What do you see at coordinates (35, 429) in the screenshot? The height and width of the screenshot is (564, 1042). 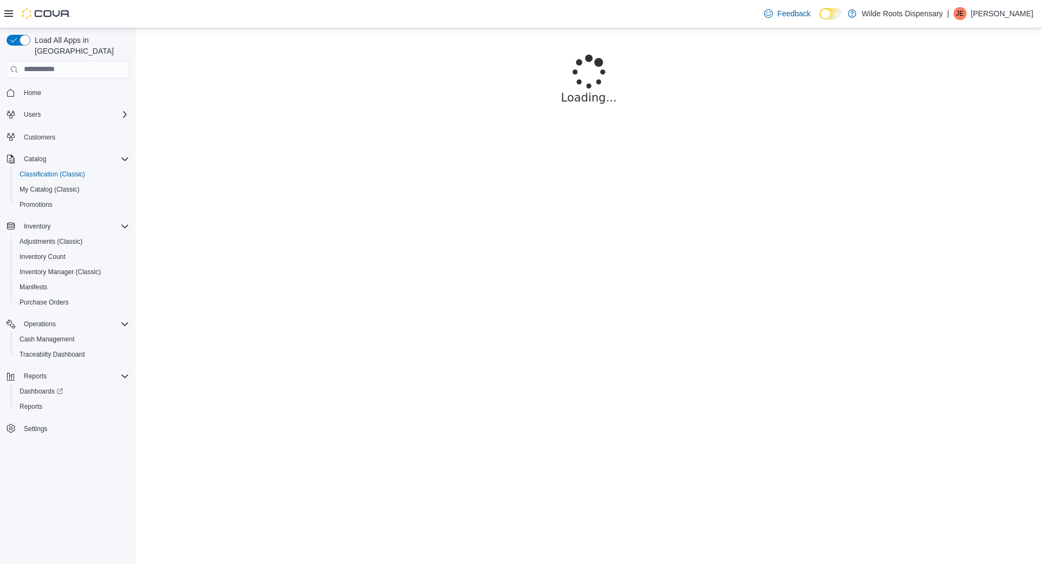 I see `a: Settings` at bounding box center [35, 429].